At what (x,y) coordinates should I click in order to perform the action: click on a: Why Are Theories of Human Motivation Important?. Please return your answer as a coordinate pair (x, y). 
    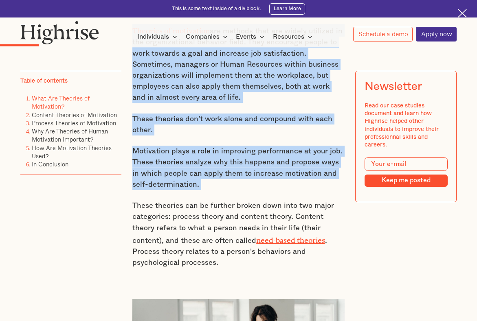
    Looking at the image, I should click on (70, 135).